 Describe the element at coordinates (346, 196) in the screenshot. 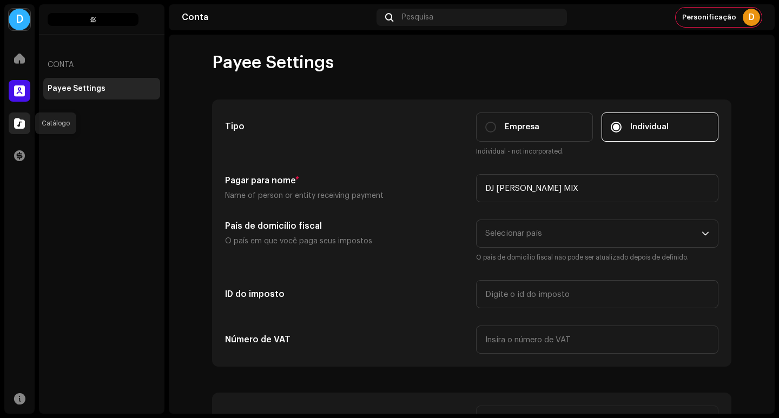

I see `p: Name of person or entity receiving payment` at that location.